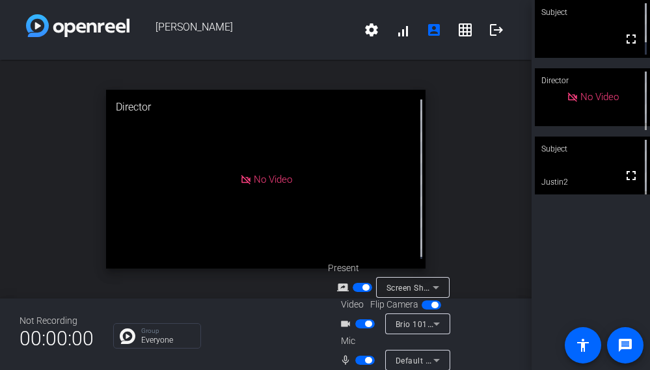  What do you see at coordinates (57, 338) in the screenshot?
I see `span: 00:00:00` at bounding box center [57, 338].